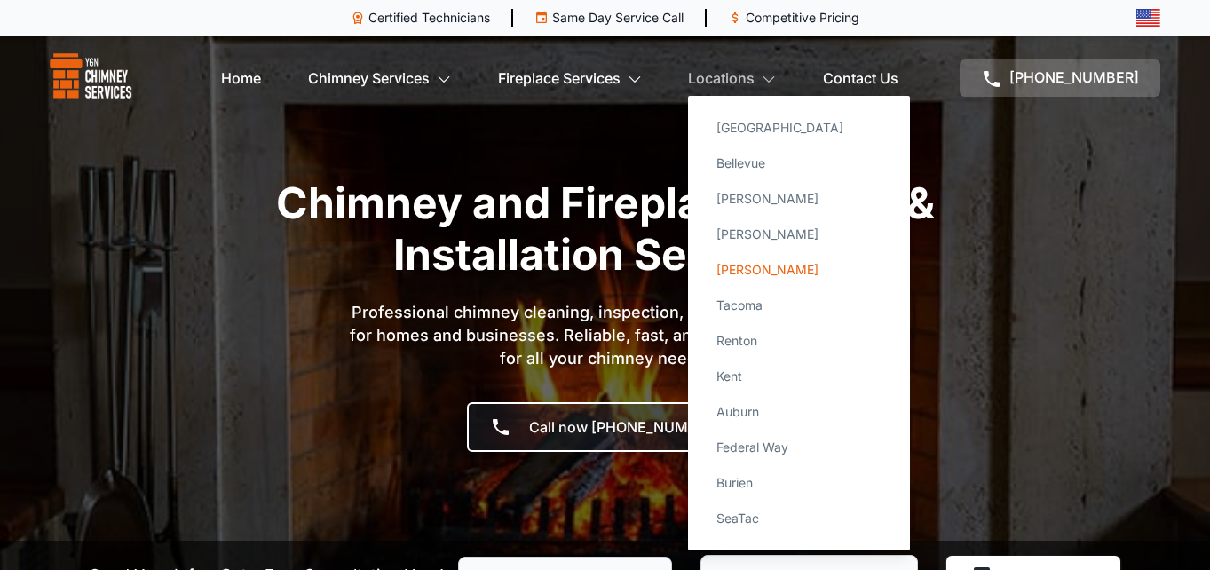 This screenshot has width=1210, height=570. Describe the element at coordinates (799, 163) in the screenshot. I see `a: Bellevue` at that location.